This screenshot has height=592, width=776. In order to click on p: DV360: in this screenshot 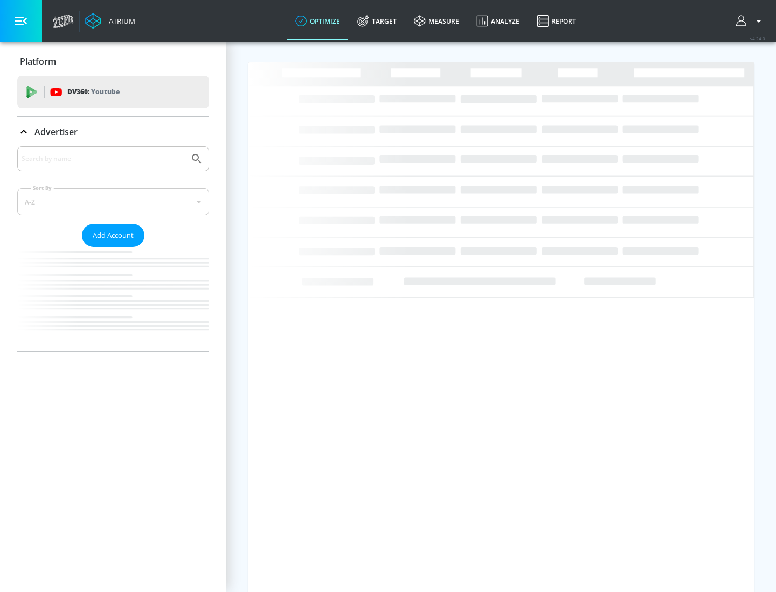, I will do `click(93, 92)`.